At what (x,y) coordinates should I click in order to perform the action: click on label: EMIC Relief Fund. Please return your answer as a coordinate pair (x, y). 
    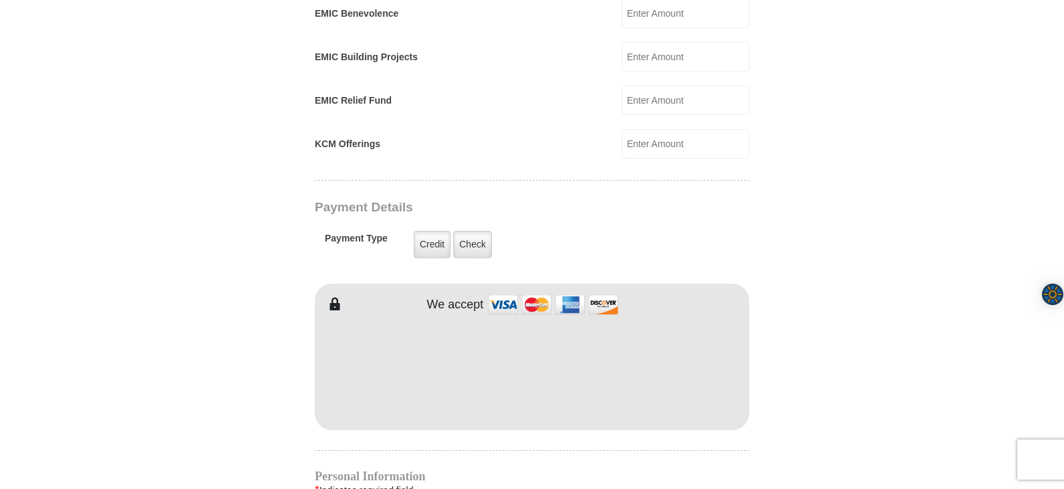
    Looking at the image, I should click on (353, 100).